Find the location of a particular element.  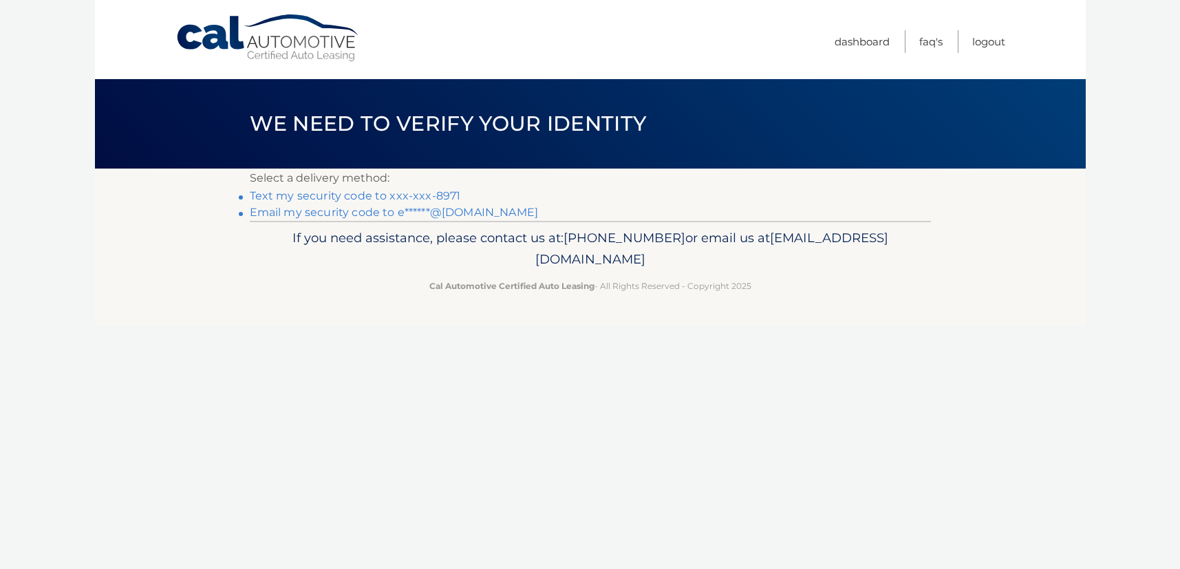

p: If you need assistance, please contact us at: or email us at is located at coordinates (590, 249).